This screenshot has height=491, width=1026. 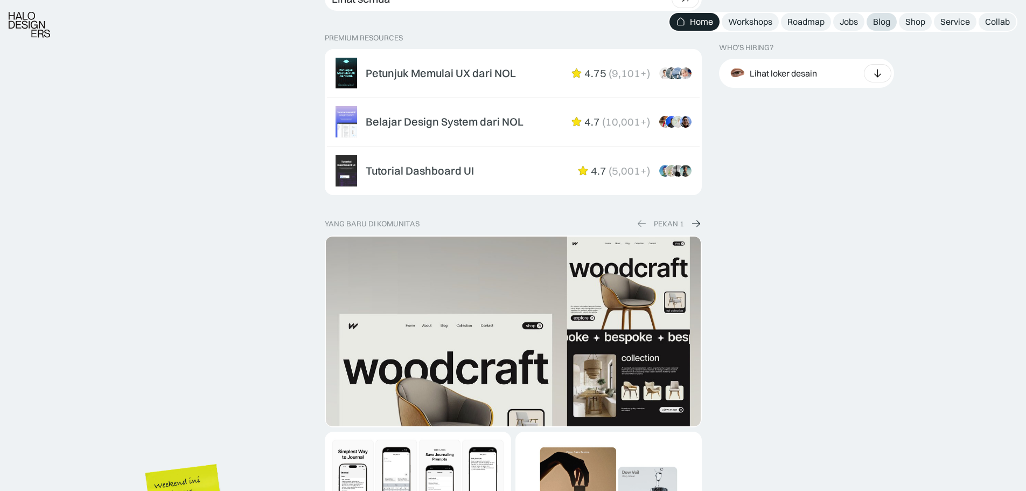 I want to click on a: Service, so click(x=955, y=22).